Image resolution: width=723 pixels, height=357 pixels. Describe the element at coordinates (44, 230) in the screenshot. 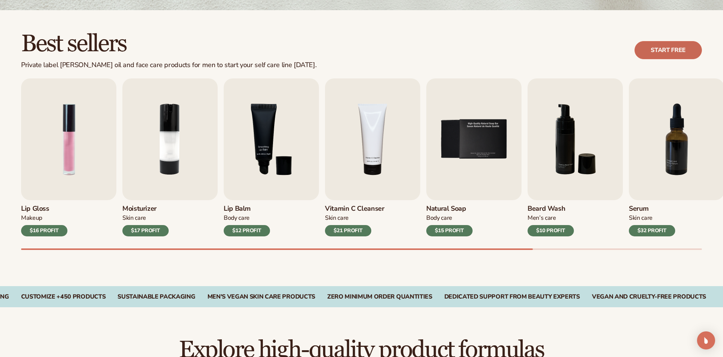

I see `div: $16 PROFIT` at that location.